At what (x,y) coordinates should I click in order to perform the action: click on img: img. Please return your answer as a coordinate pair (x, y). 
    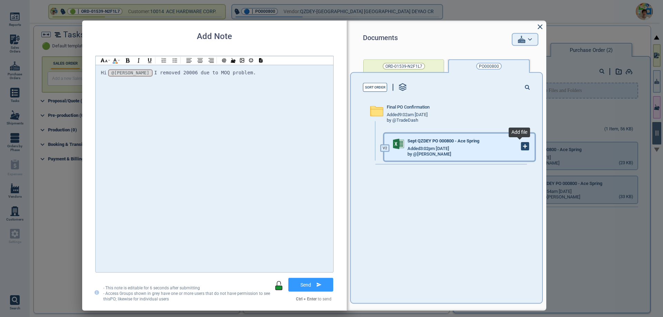
    Looking at the image, I should click on (242, 60).